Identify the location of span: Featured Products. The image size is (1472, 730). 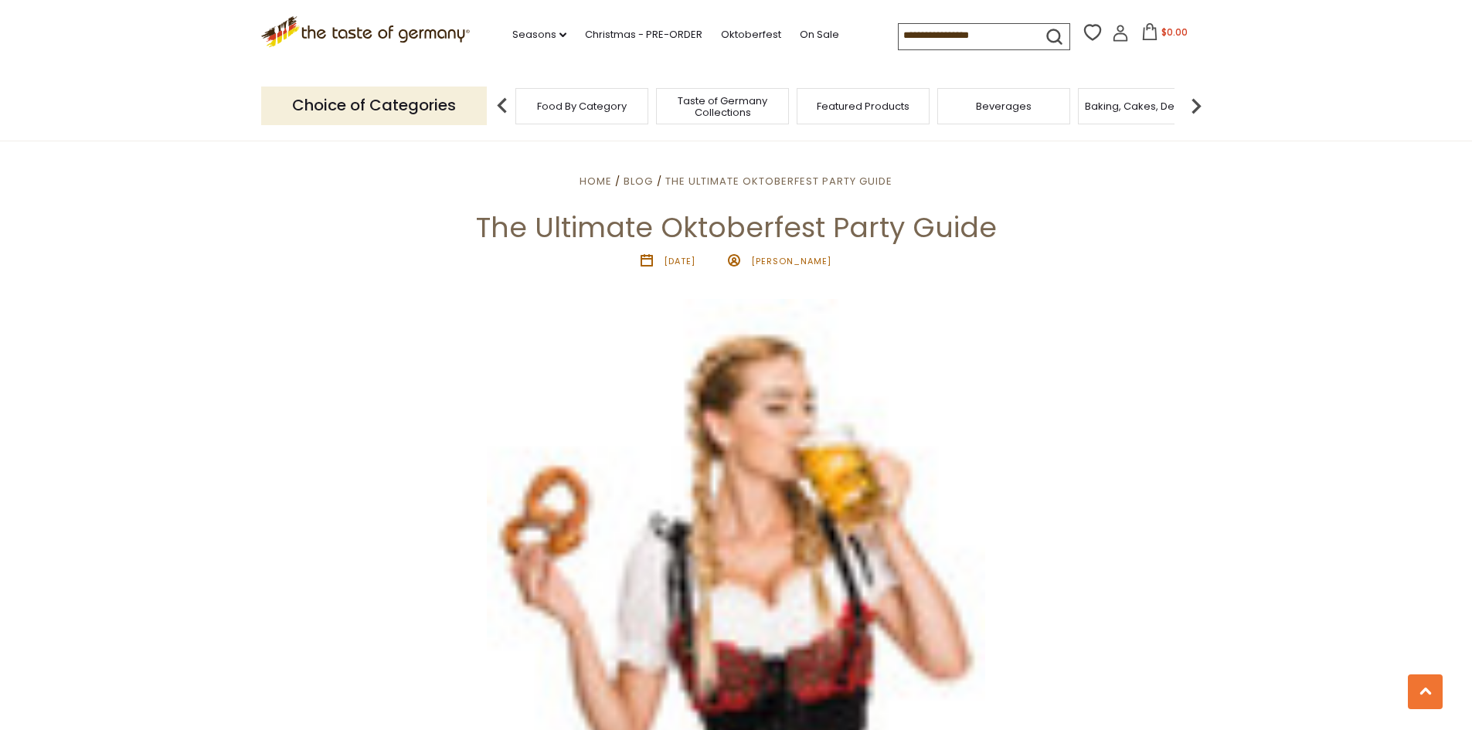
(863, 106).